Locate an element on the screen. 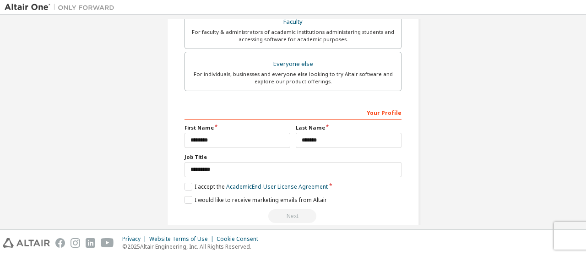  div: Provide a valid email to continue is located at coordinates (293, 216).